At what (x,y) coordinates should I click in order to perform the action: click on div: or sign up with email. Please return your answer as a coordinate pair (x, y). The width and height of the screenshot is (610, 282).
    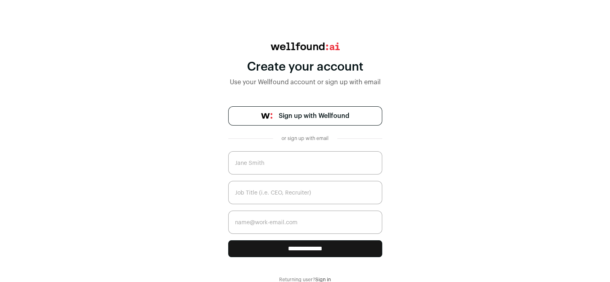
    Looking at the image, I should click on (305, 138).